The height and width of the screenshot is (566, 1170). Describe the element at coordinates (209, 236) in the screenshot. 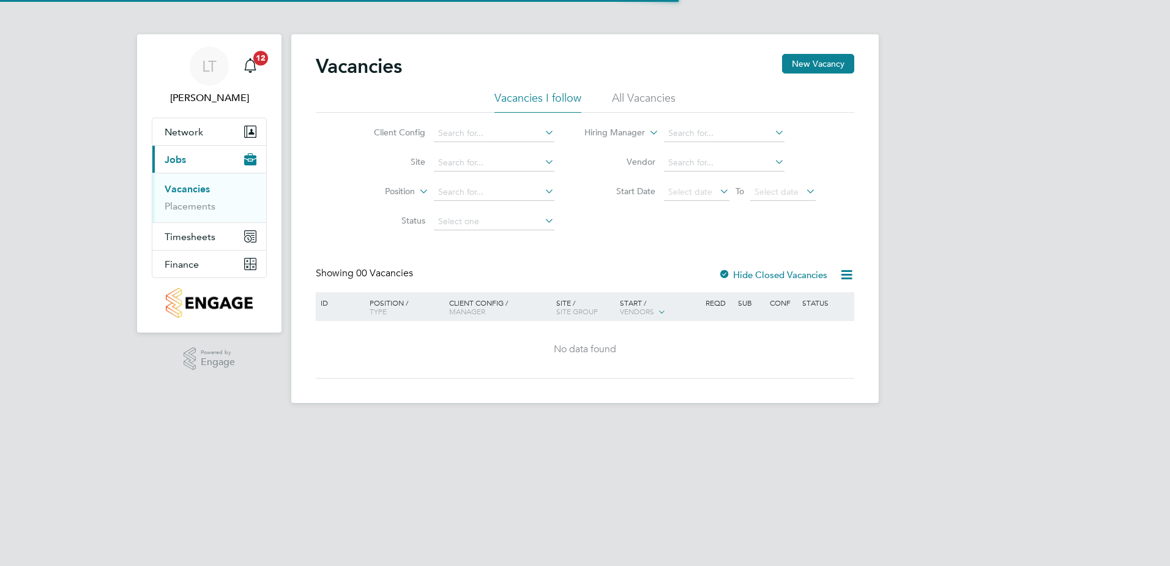

I see `button: Timesheets` at that location.